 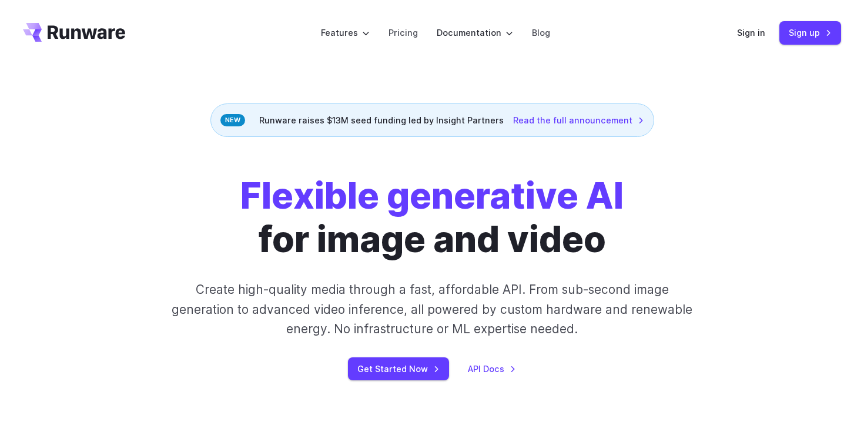 I want to click on label: Documentation, so click(x=475, y=32).